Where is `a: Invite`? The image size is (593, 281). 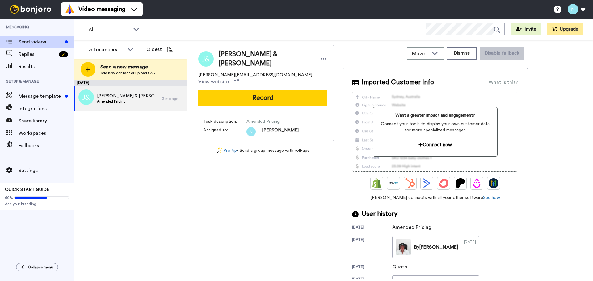 a: Invite is located at coordinates (526, 29).